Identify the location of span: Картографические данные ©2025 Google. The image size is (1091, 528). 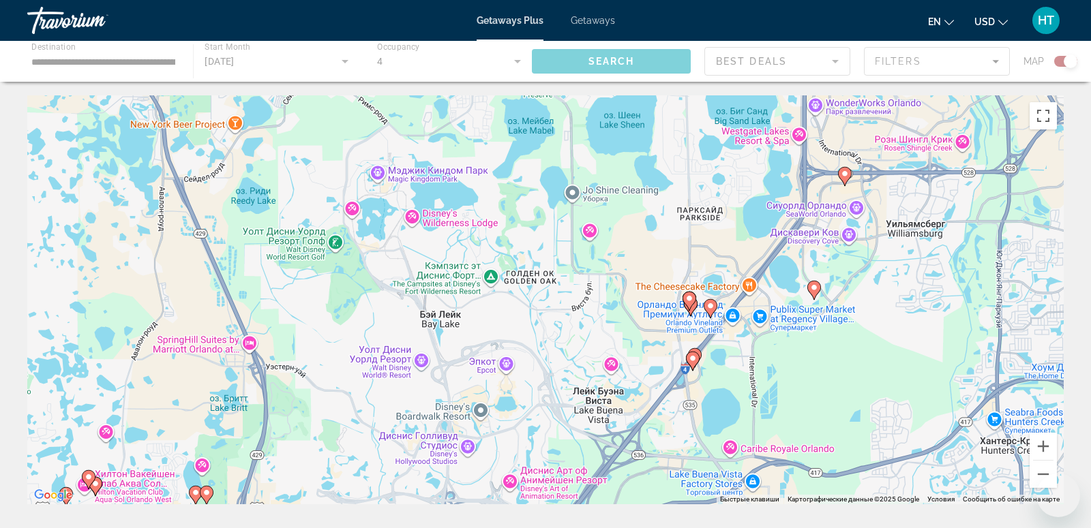
(853, 499).